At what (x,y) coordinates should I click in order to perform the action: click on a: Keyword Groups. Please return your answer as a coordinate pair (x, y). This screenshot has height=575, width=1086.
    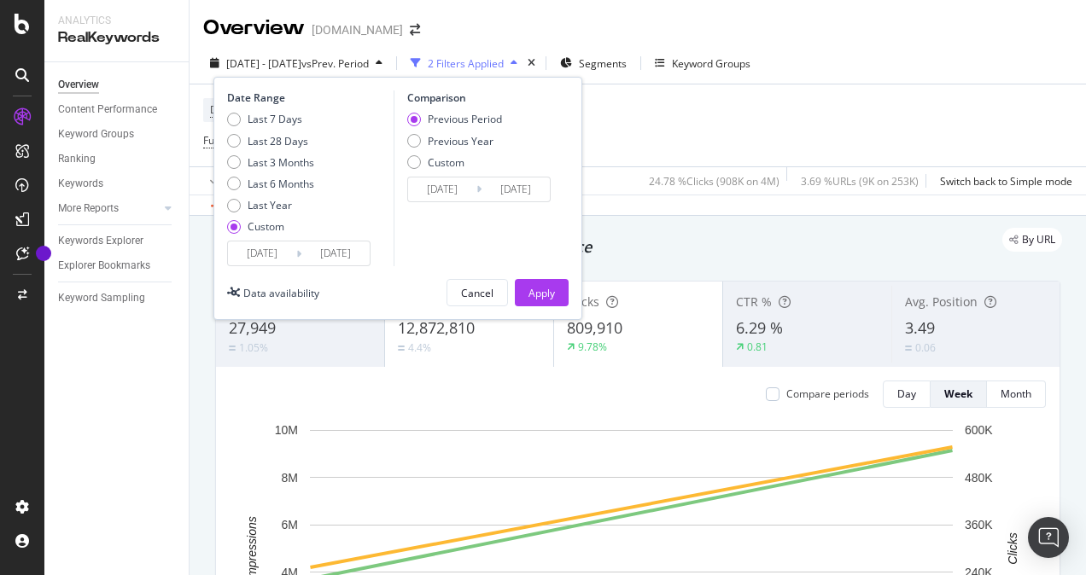
    Looking at the image, I should click on (117, 134).